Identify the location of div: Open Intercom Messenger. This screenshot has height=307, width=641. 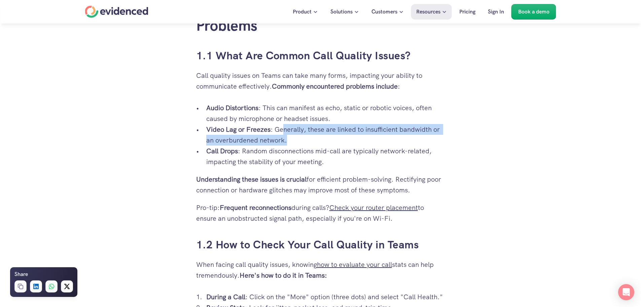
(627, 292).